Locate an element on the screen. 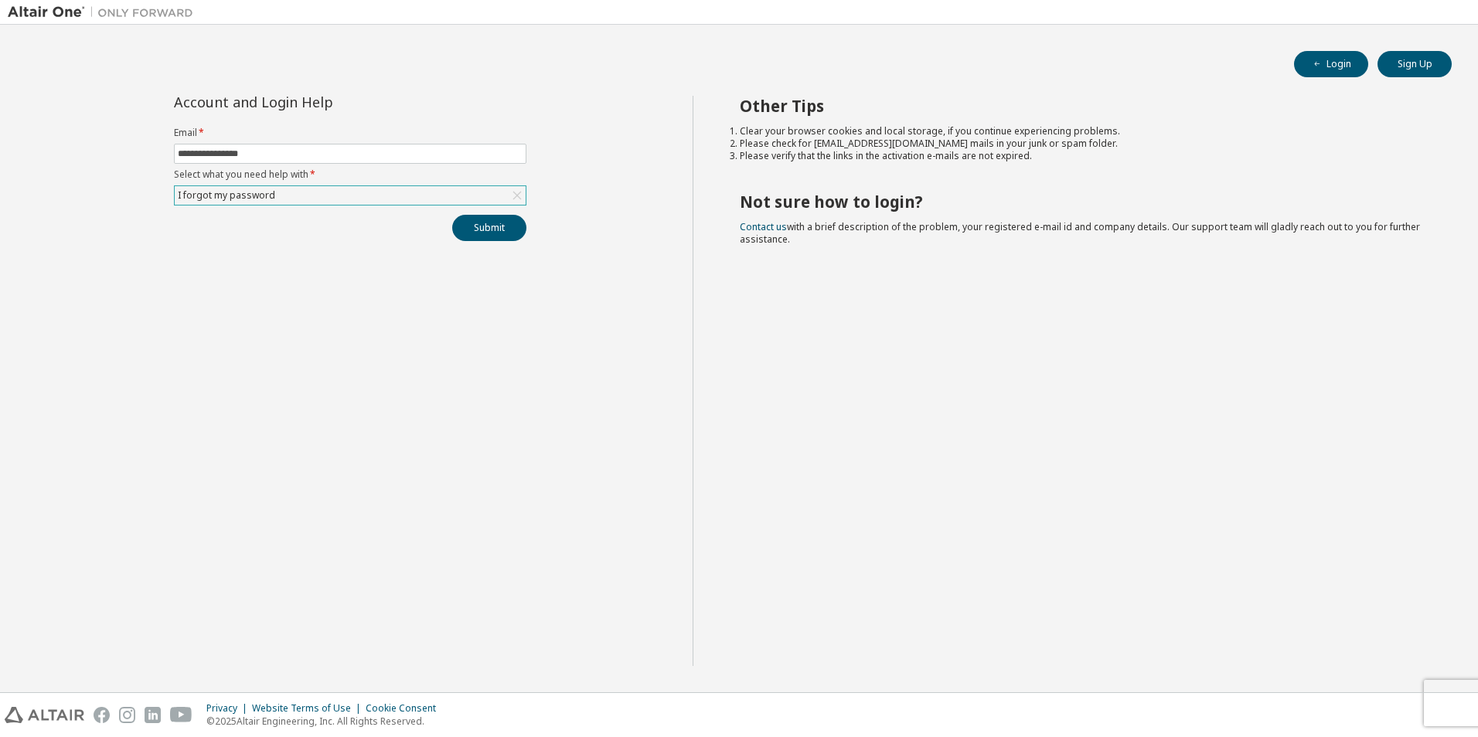 This screenshot has height=737, width=1478. img: instagram.svg is located at coordinates (127, 715).